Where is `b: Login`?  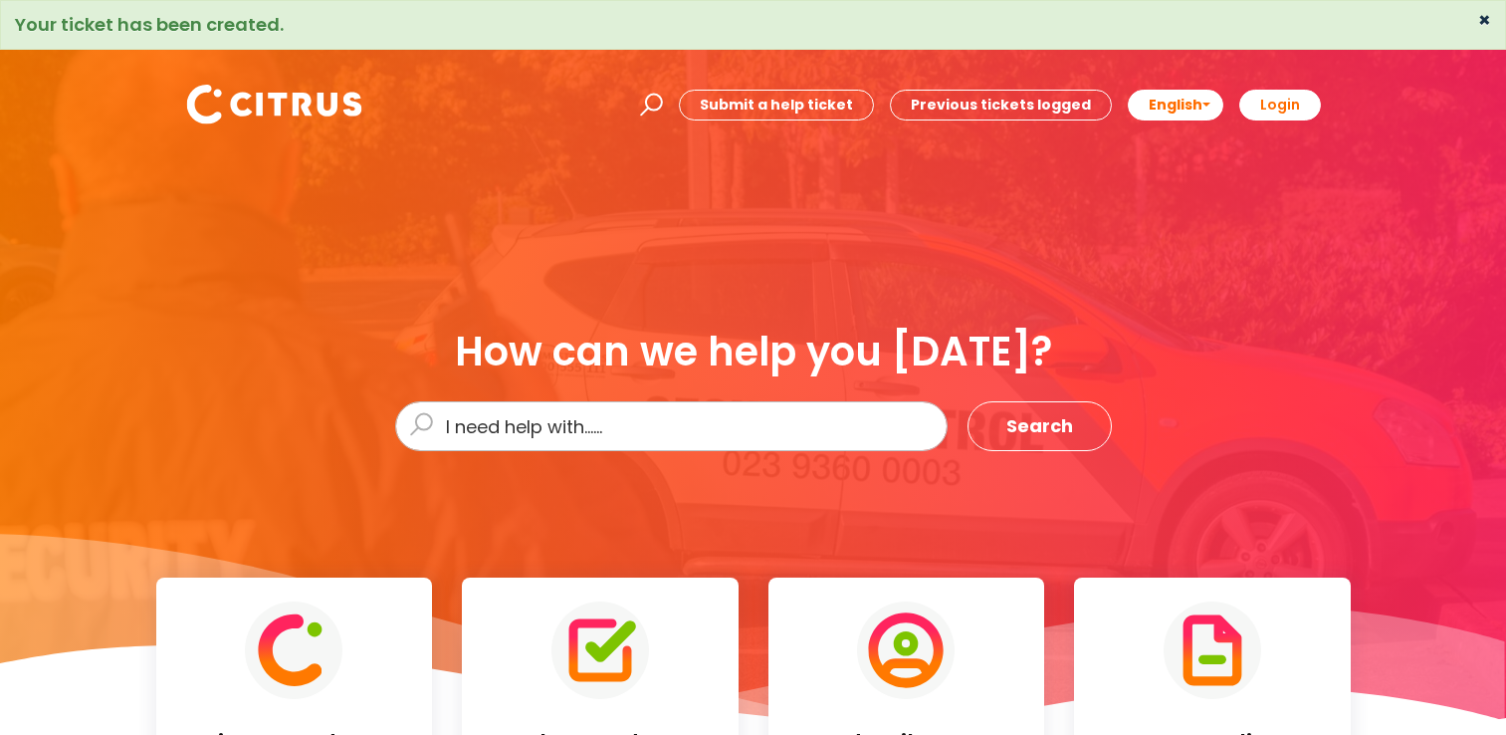
b: Login is located at coordinates (1280, 105).